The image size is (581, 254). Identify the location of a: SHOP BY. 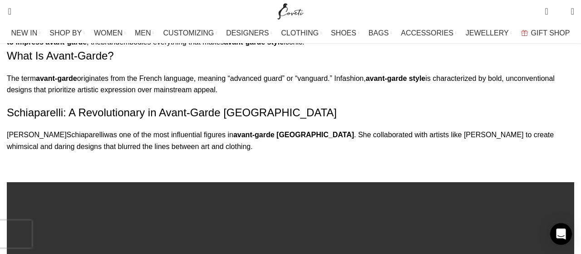
(67, 33).